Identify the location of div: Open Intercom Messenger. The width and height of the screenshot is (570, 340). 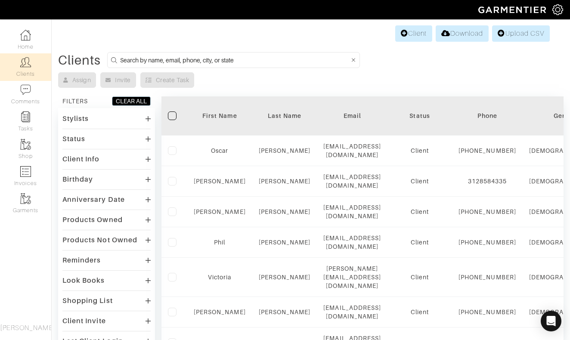
(551, 321).